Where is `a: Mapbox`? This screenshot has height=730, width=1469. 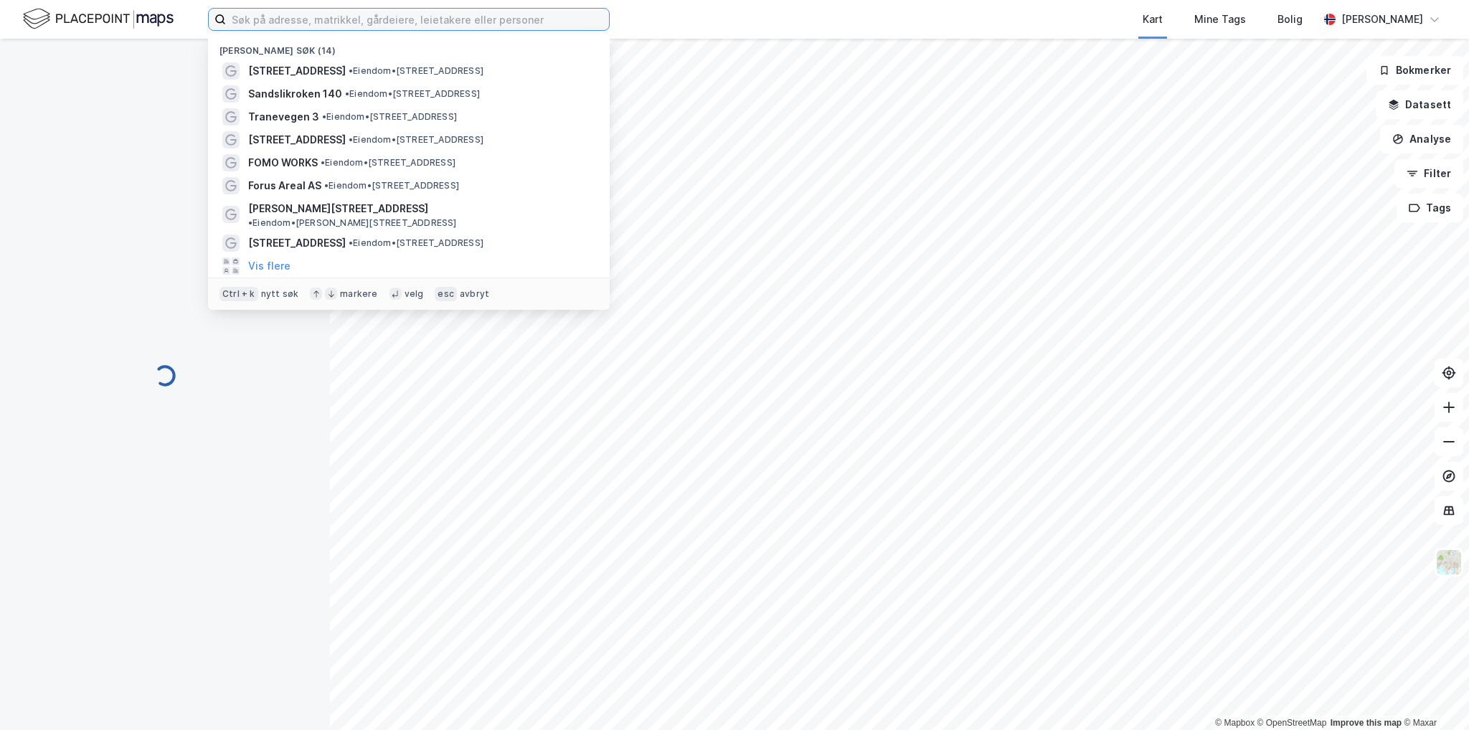 a: Mapbox is located at coordinates (1234, 723).